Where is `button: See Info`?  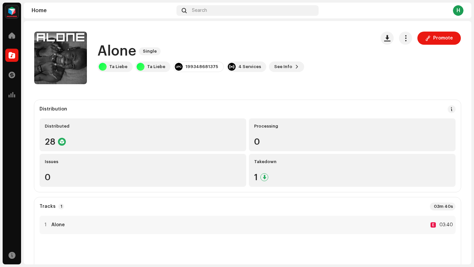 button: See Info is located at coordinates (286, 67).